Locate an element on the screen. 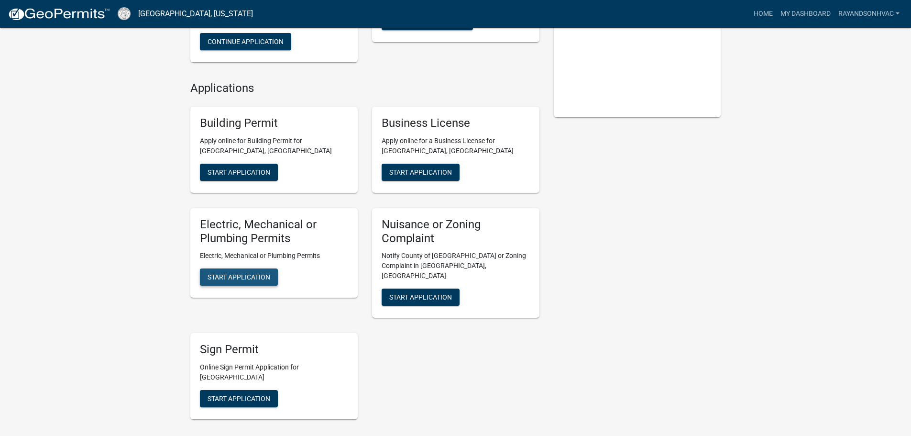  h5: Nuisance or Zoning Complaint is located at coordinates (456, 231).